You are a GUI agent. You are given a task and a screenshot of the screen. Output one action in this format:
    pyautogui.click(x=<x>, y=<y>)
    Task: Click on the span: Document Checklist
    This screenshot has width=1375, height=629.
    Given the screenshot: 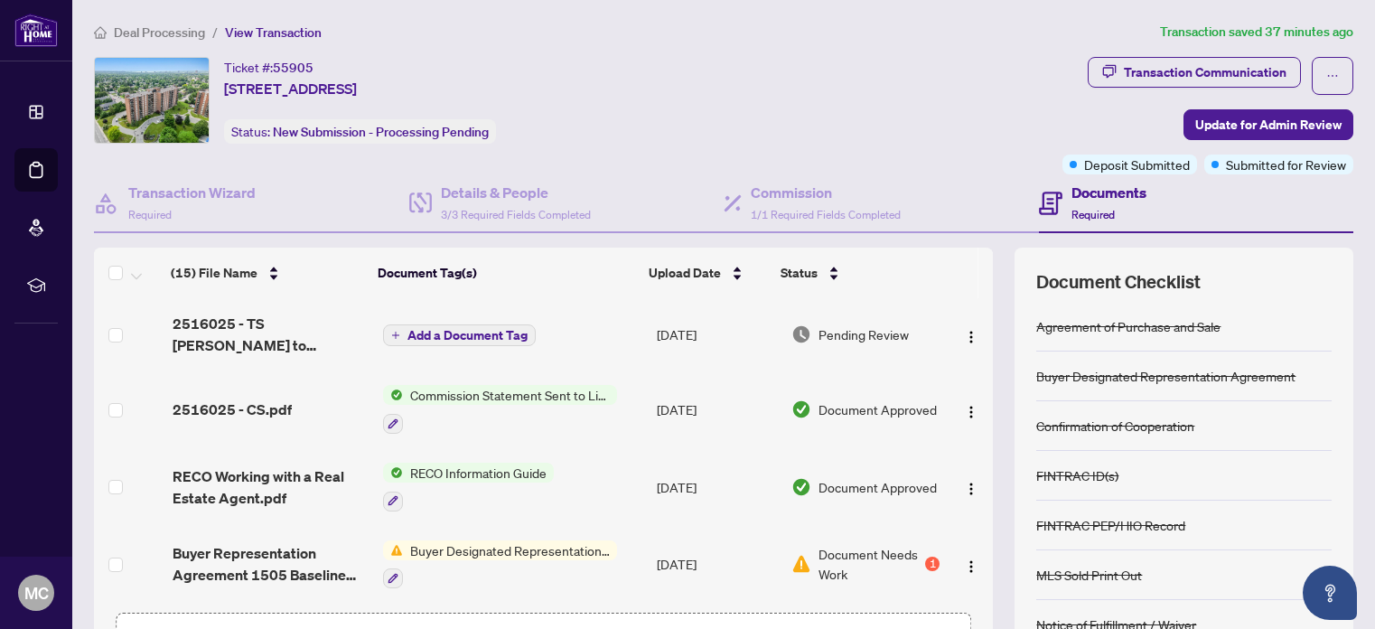 What is the action you would take?
    pyautogui.click(x=1119, y=282)
    